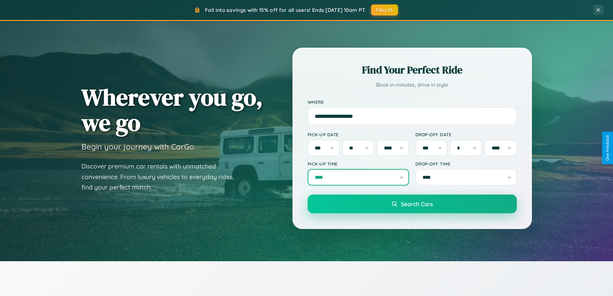  I want to click on h3: Begin your journey with CarGo, so click(138, 147).